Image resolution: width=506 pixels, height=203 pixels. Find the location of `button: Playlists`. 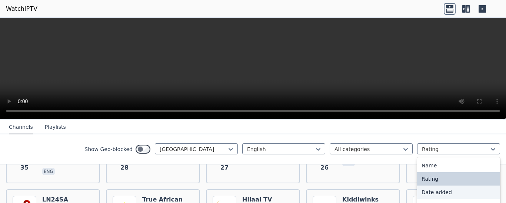

button: Playlists is located at coordinates (55, 127).